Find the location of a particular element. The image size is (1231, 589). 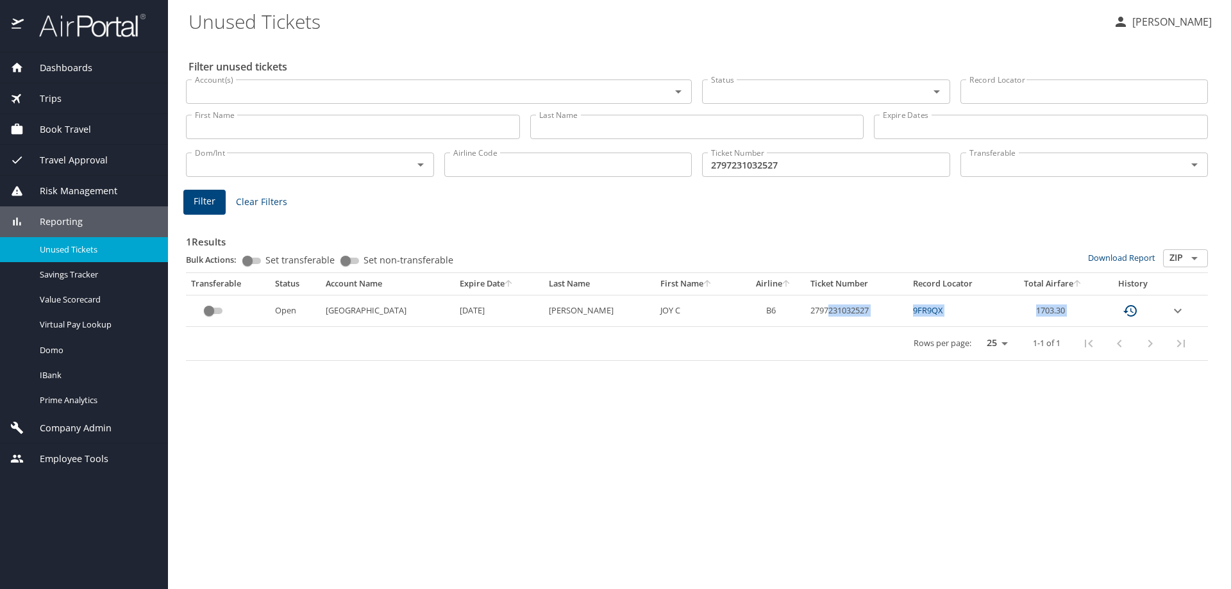

span: Company Admin is located at coordinates (67, 428).